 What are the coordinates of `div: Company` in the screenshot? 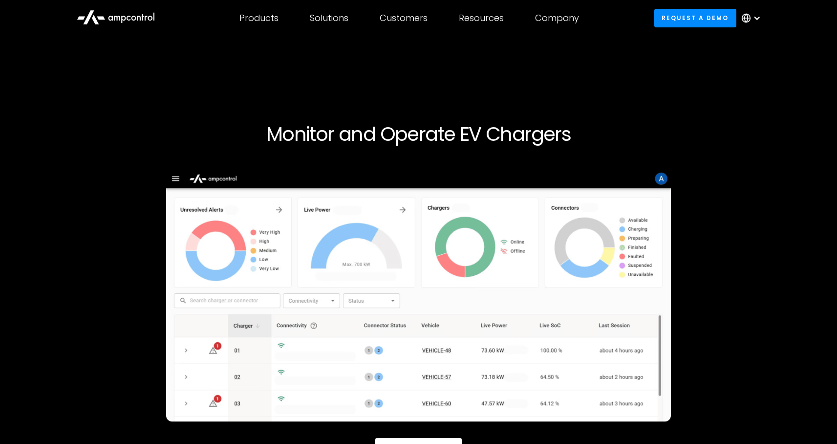 It's located at (557, 18).